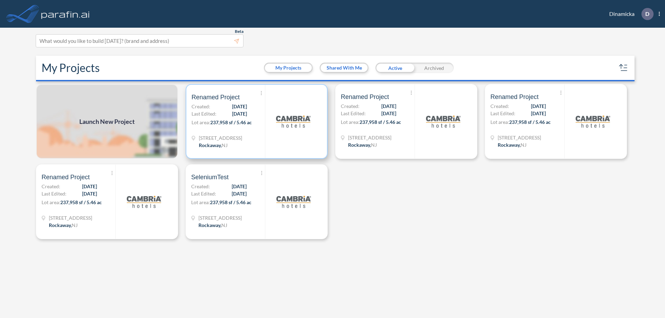 This screenshot has height=318, width=665. What do you see at coordinates (434, 68) in the screenshot?
I see `div: Archived` at bounding box center [434, 68].